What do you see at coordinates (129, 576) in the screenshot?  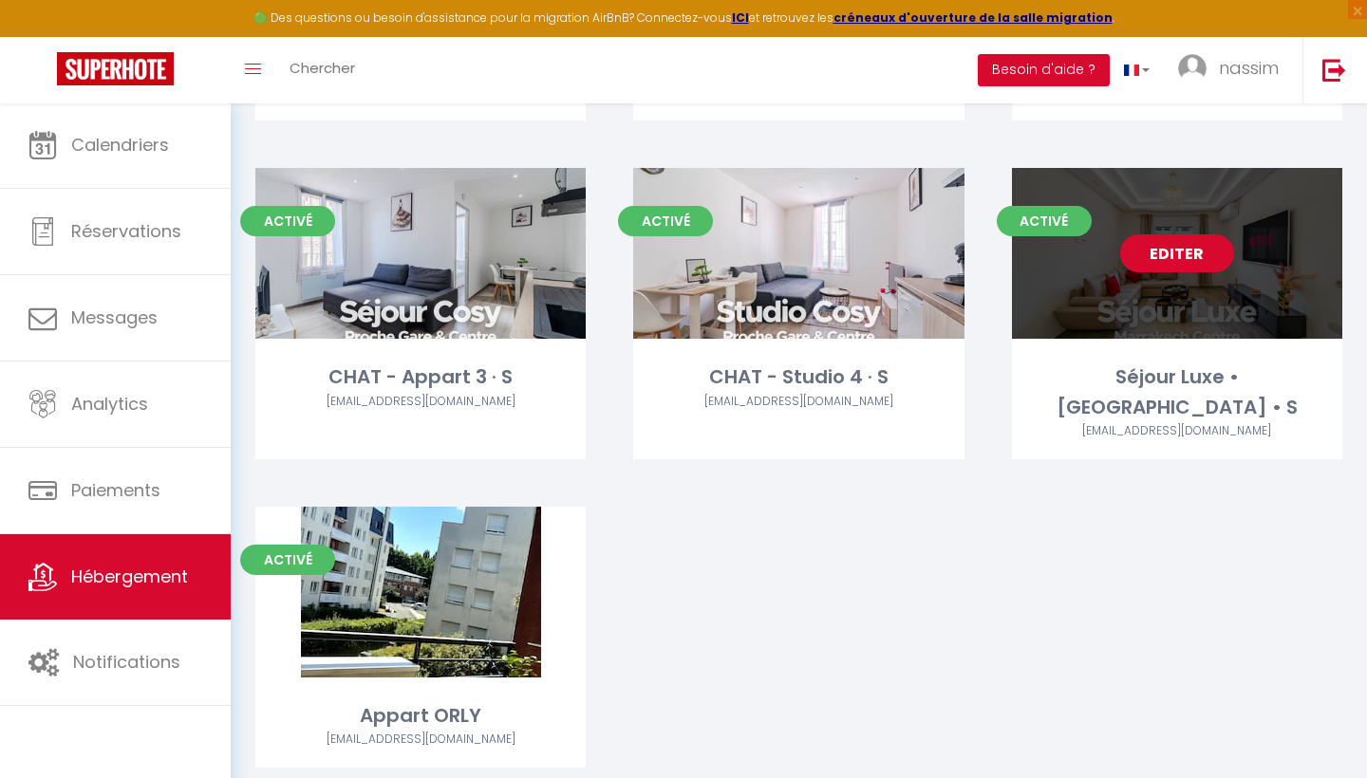 I see `span: Hébergement` at bounding box center [129, 576].